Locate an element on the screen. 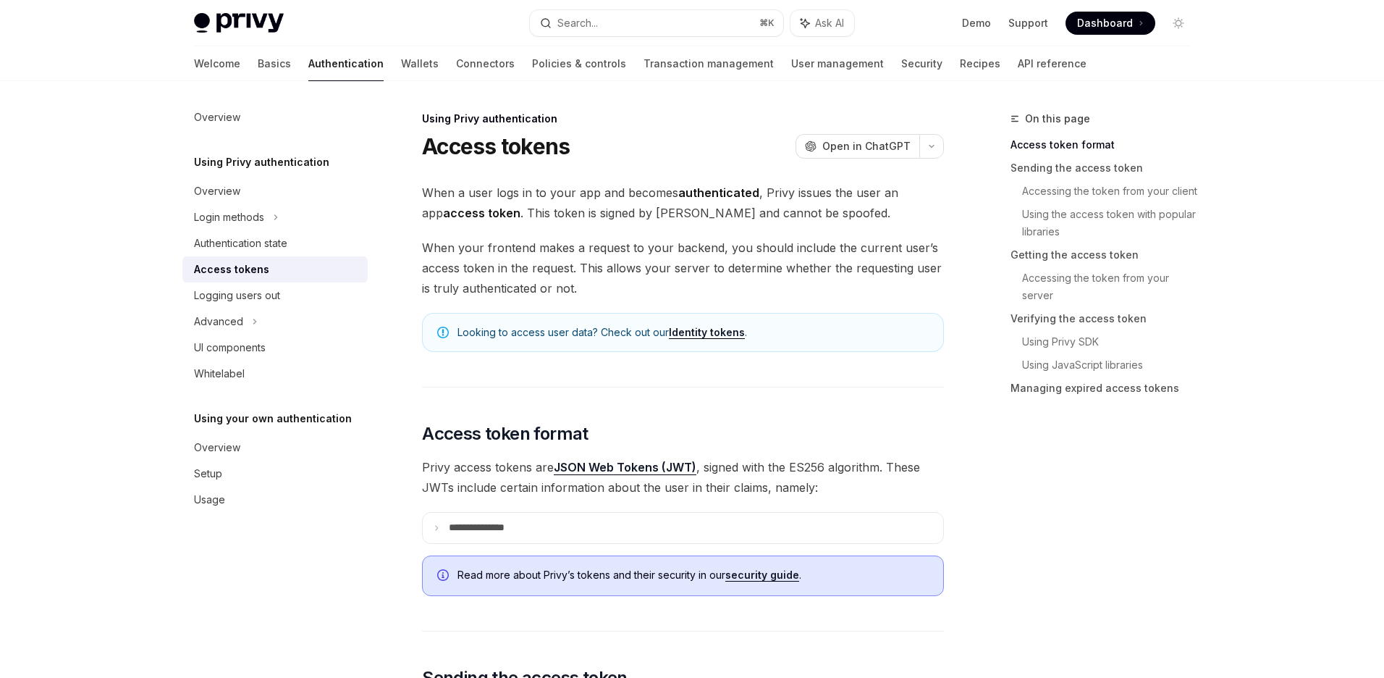  div: Whitelabel is located at coordinates (219, 374).